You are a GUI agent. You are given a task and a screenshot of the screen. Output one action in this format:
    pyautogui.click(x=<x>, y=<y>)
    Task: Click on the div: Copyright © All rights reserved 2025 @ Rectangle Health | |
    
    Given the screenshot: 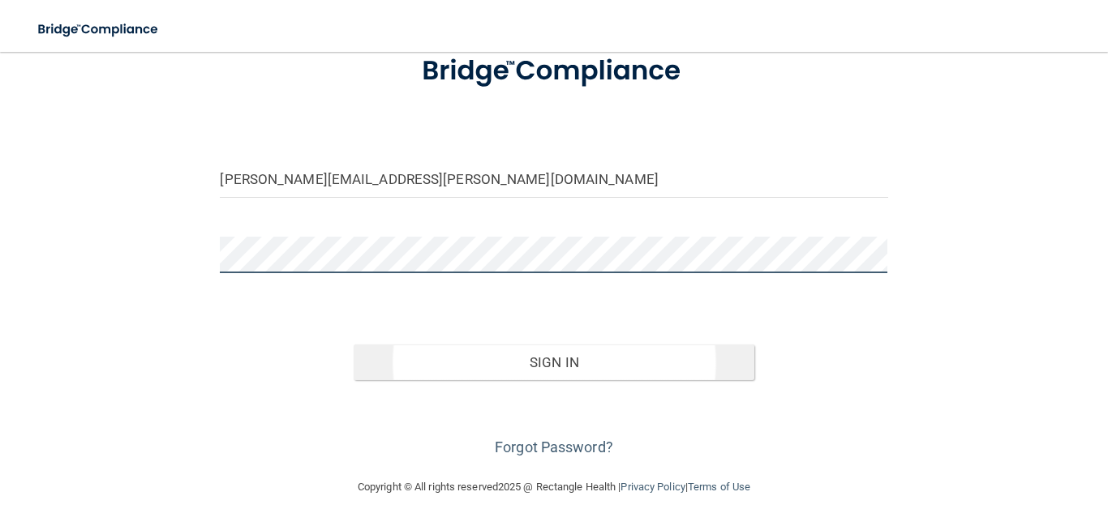 What is the action you would take?
    pyautogui.click(x=554, y=487)
    